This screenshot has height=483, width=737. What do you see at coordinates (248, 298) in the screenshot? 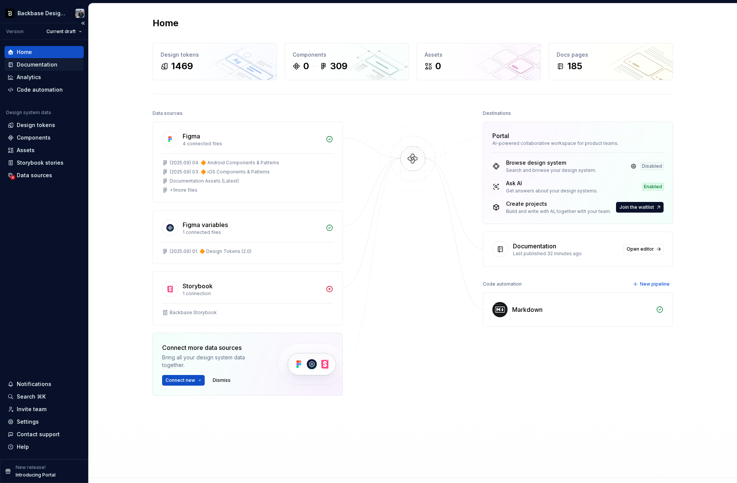
I see `a: Storybook1 connectionBackbase Storybook` at bounding box center [248, 298].